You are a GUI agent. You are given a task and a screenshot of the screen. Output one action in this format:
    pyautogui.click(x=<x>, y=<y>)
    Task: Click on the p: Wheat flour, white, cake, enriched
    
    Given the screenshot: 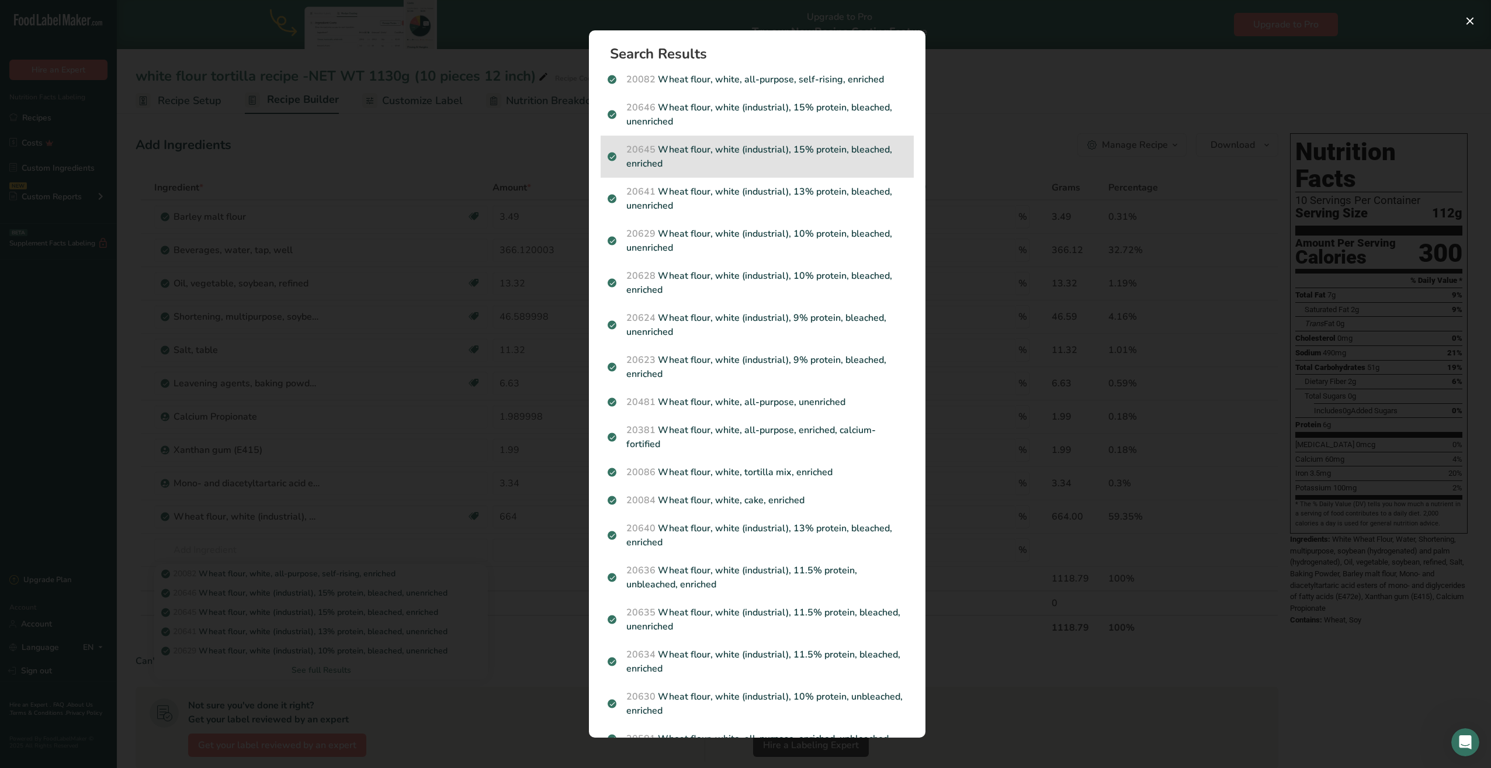 What is the action you would take?
    pyautogui.click(x=757, y=500)
    